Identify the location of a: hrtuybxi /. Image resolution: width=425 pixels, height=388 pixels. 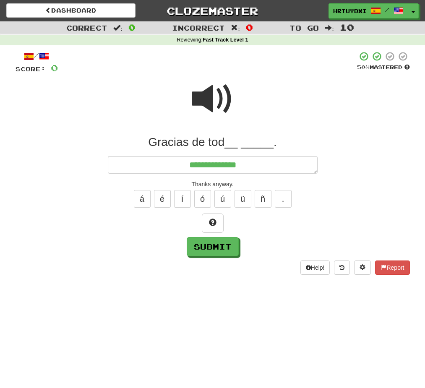
(369, 11).